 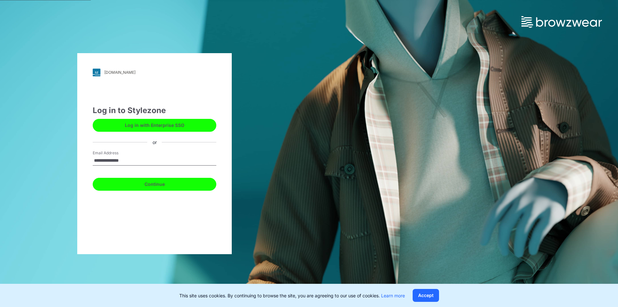 I want to click on a: Learn more, so click(x=393, y=295).